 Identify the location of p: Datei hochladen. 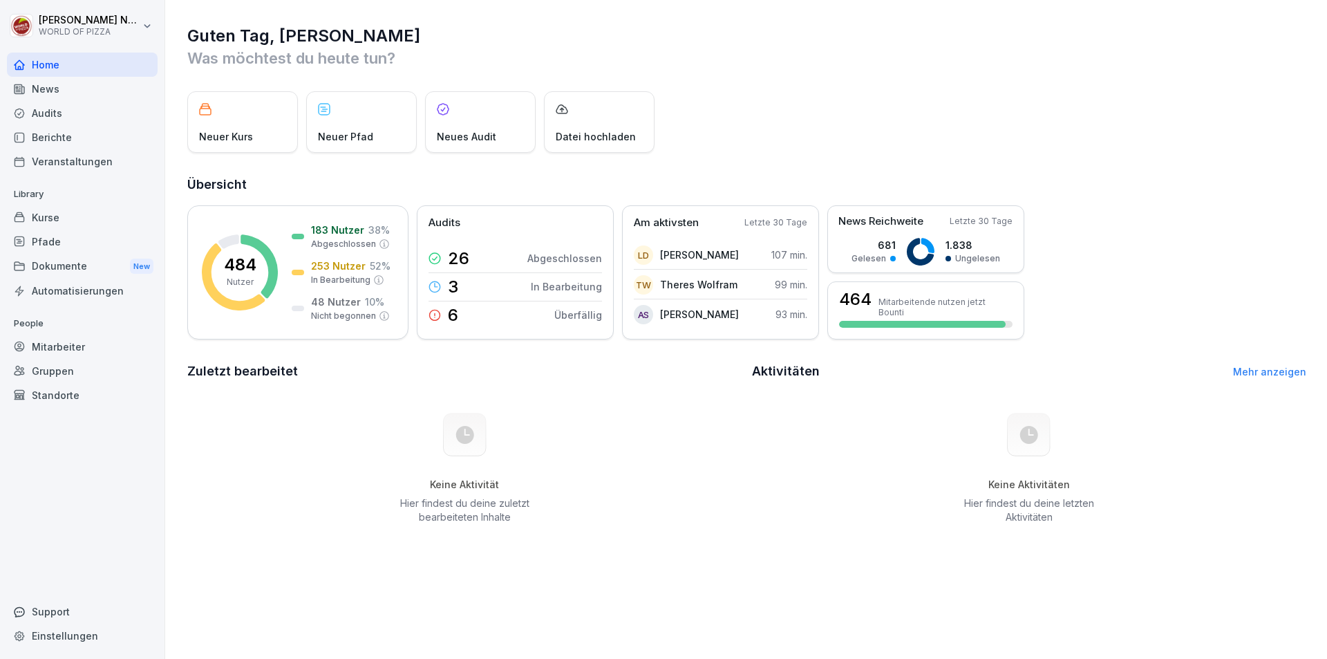
(596, 136).